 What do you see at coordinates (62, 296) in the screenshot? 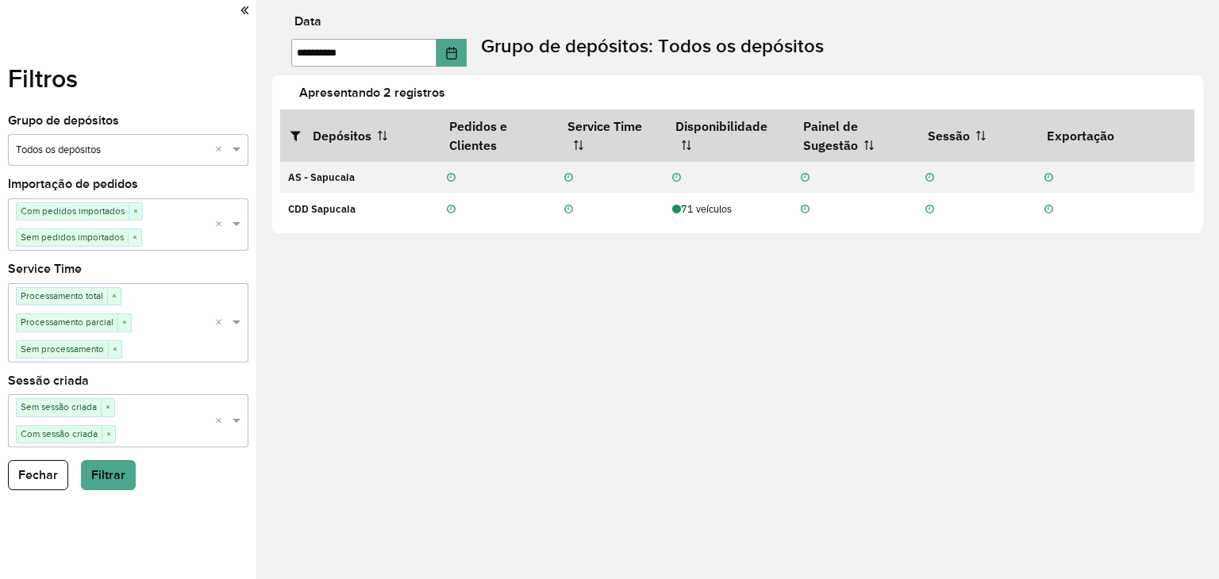
I see `span: Processamento total` at bounding box center [62, 296].